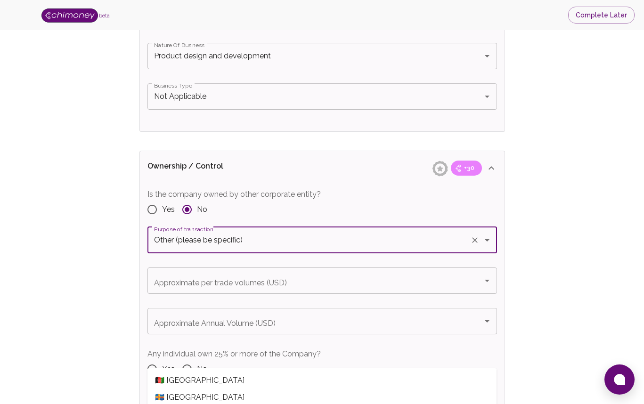 This screenshot has width=644, height=404. I want to click on label: Business Type, so click(173, 85).